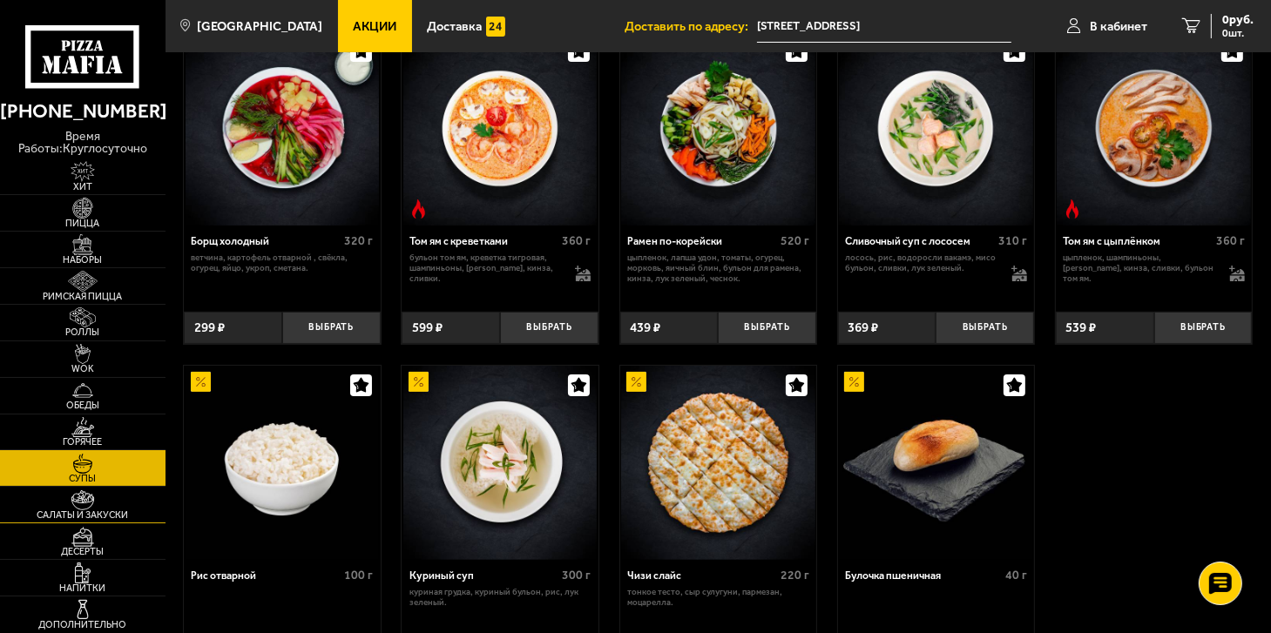 This screenshot has width=1271, height=633. What do you see at coordinates (500, 128) in the screenshot?
I see `img: Том ям с креветками` at bounding box center [500, 128].